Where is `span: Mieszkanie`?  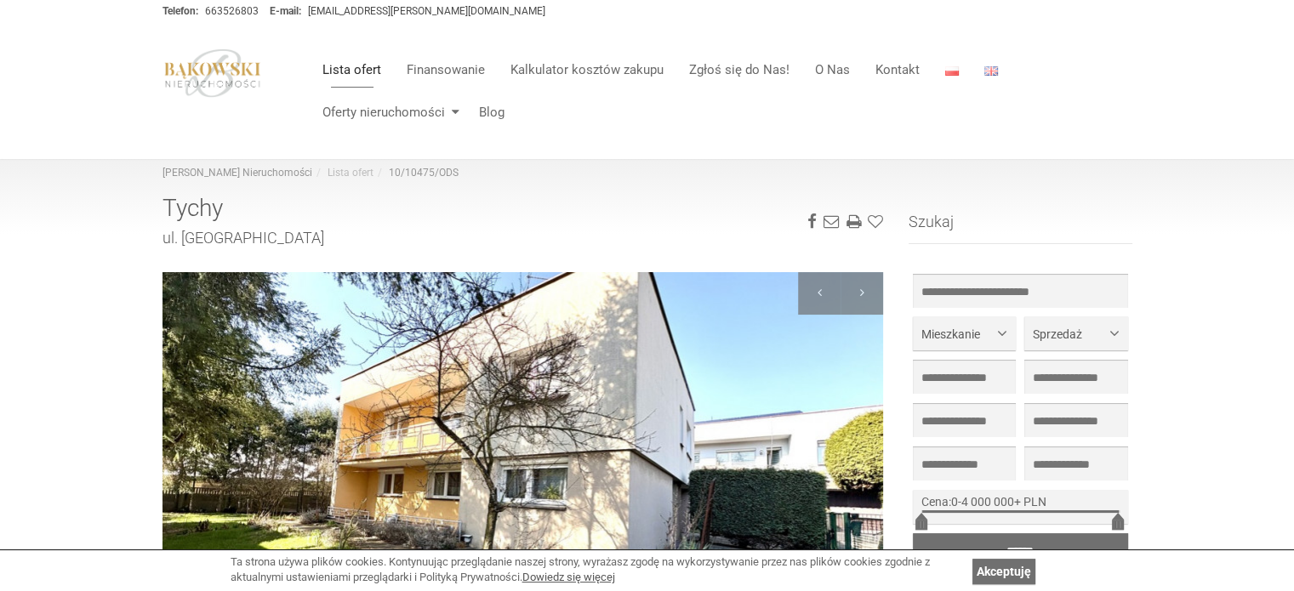
span: Mieszkanie is located at coordinates (958, 334).